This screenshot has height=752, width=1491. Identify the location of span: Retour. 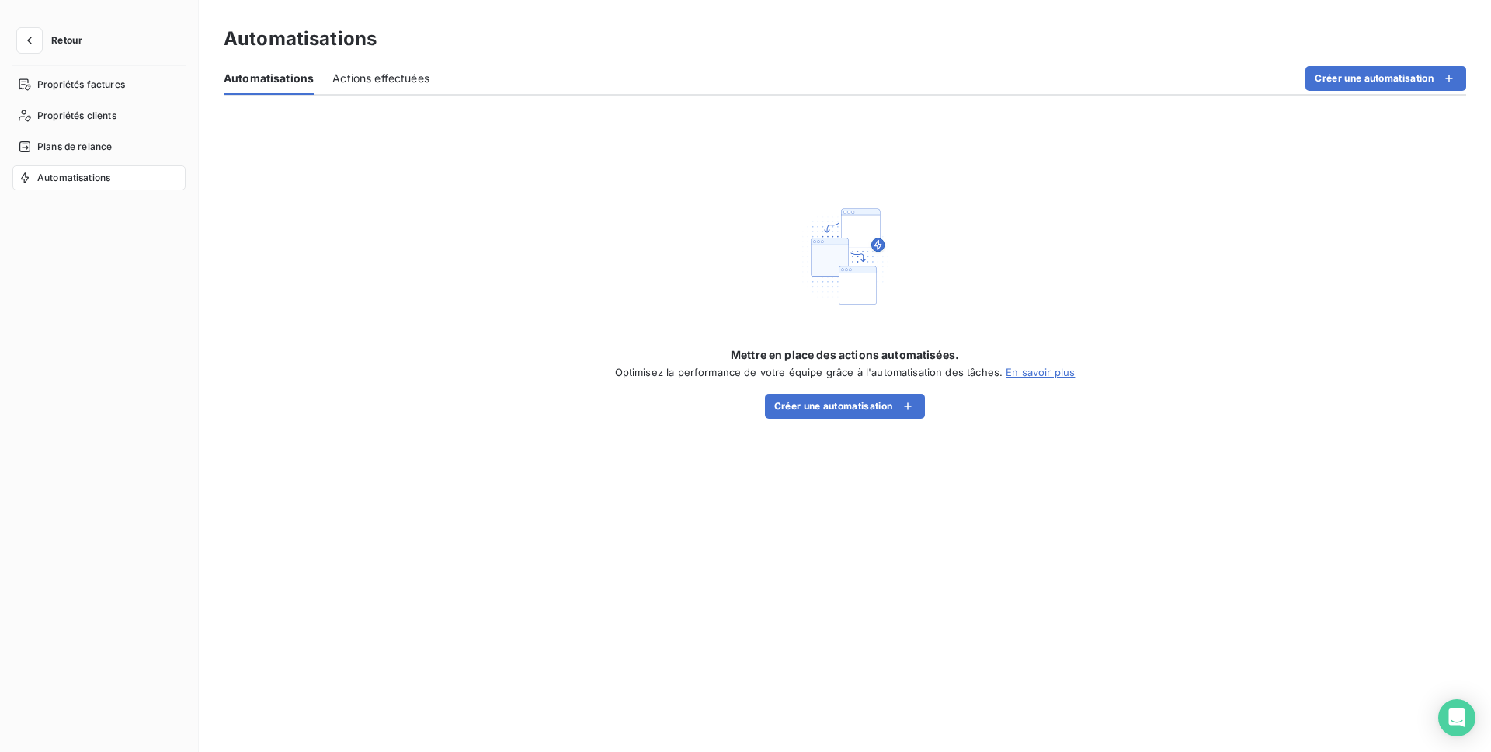
(67, 40).